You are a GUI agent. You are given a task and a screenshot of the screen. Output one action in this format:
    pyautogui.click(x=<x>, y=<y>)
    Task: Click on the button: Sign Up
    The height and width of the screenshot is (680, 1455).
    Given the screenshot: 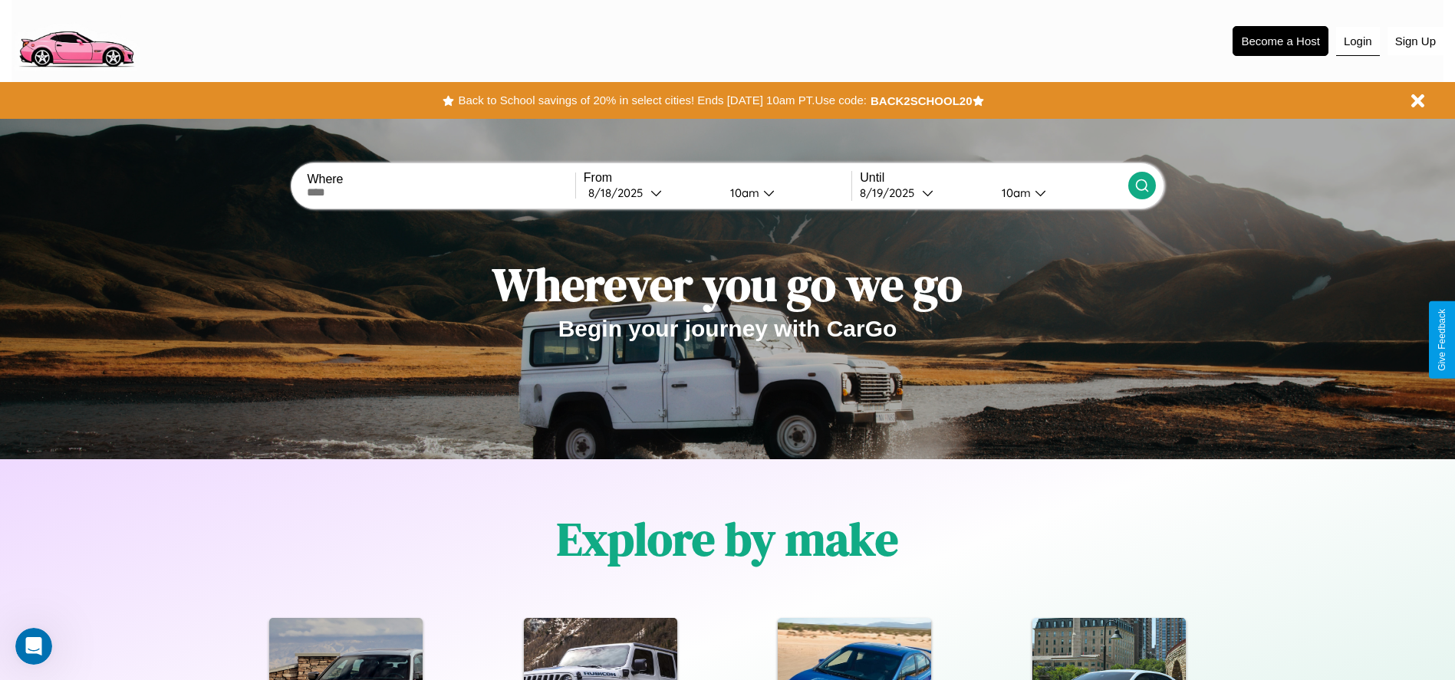 What is the action you would take?
    pyautogui.click(x=1415, y=41)
    